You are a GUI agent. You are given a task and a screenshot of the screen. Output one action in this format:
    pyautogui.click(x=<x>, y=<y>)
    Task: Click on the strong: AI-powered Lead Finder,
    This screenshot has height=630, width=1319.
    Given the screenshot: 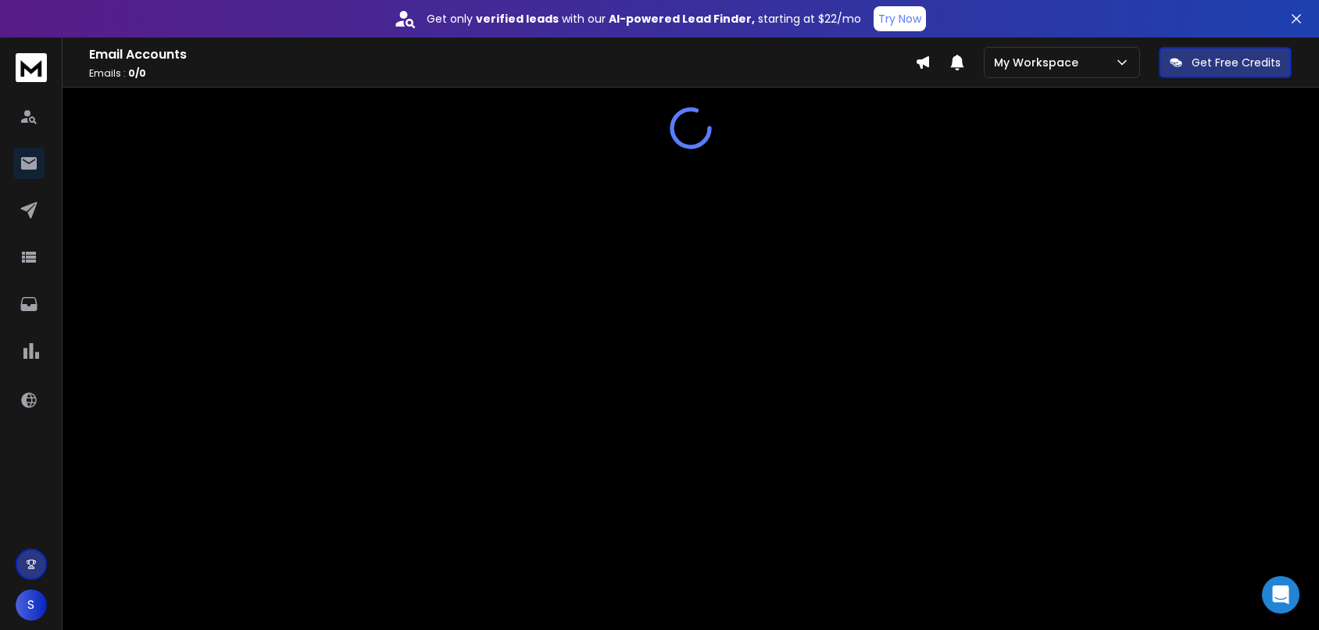 What is the action you would take?
    pyautogui.click(x=681, y=19)
    